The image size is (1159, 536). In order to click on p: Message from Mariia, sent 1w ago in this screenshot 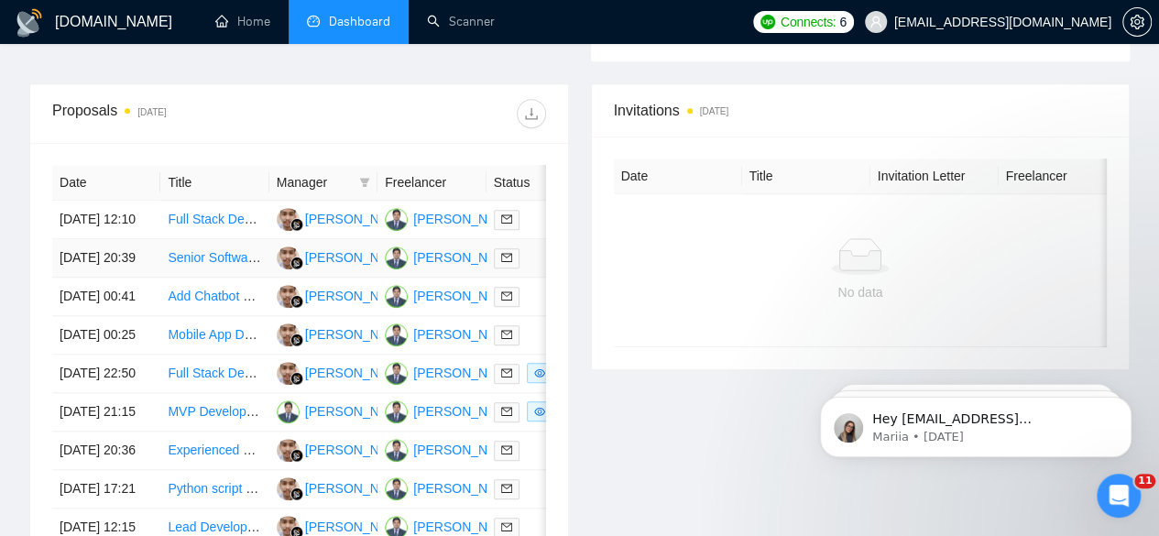, I will do `click(198, 79)`.